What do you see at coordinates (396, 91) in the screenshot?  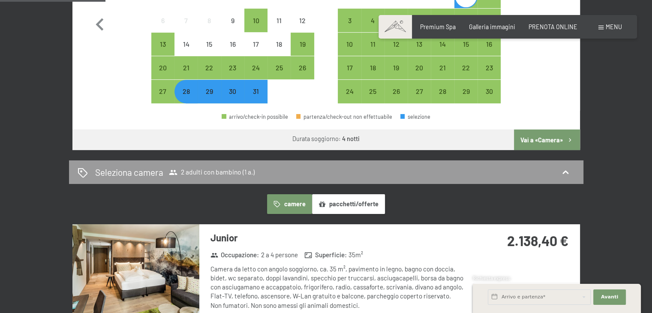 I see `div: Wed Nov 26 2025` at bounding box center [396, 91].